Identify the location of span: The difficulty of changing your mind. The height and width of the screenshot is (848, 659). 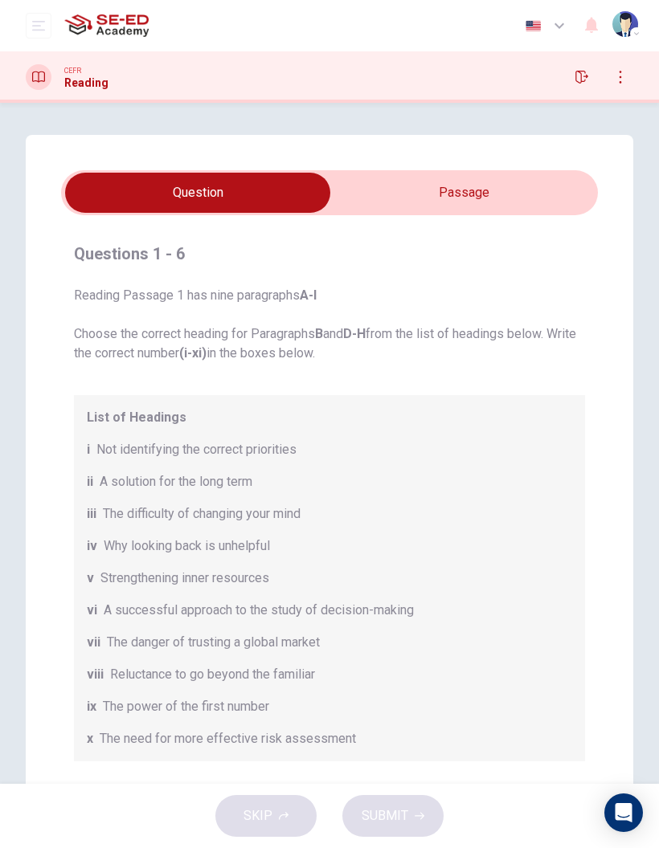
(202, 514).